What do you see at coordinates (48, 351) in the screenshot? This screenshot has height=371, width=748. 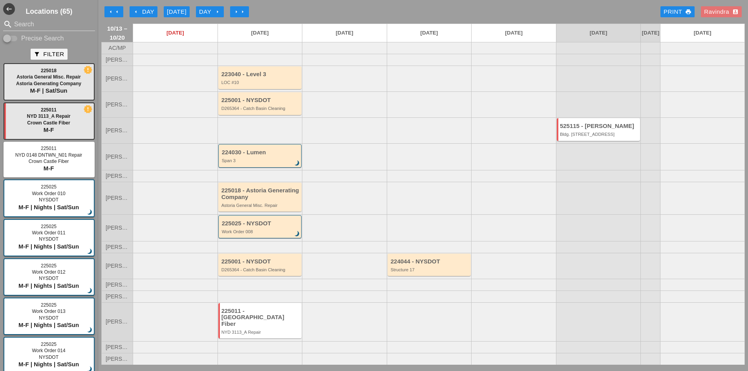 I see `span: Work Order 014` at bounding box center [48, 351].